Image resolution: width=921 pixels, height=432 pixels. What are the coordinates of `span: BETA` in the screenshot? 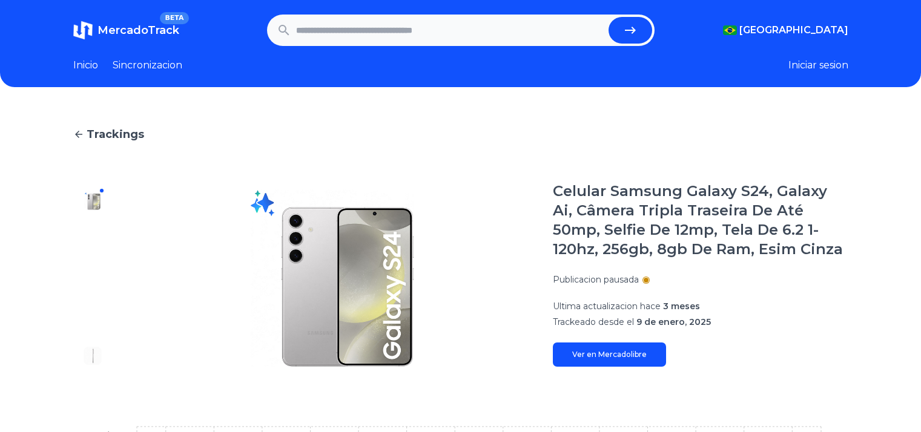 It's located at (174, 18).